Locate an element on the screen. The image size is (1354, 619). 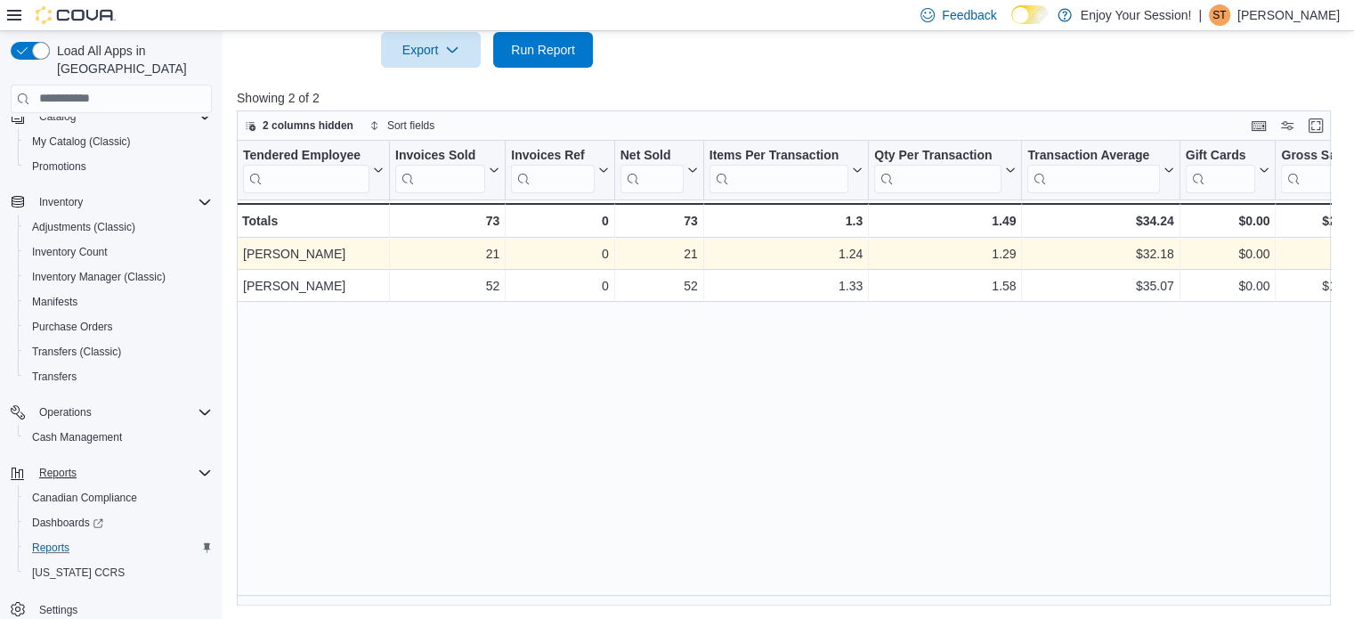
a: My Catalog (Classic) is located at coordinates (81, 142).